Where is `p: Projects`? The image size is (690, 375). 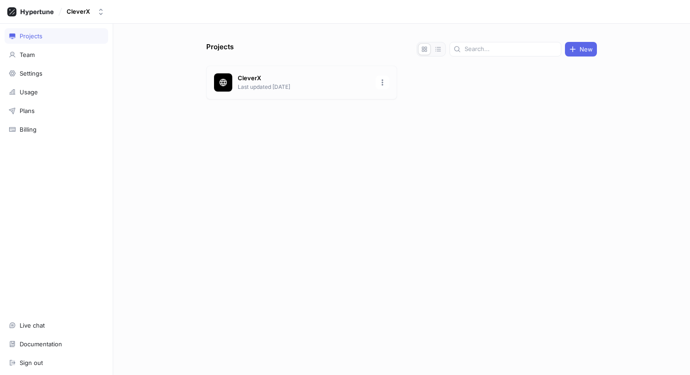 p: Projects is located at coordinates (220, 49).